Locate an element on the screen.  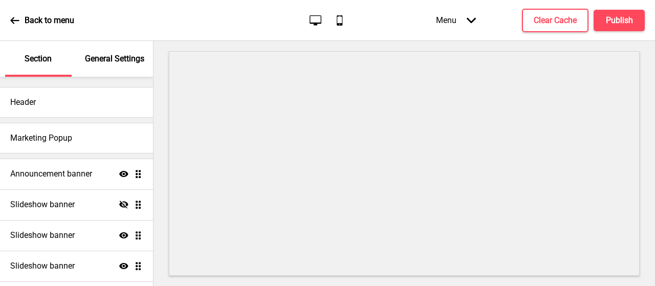
a: Back to menu is located at coordinates (42, 20).